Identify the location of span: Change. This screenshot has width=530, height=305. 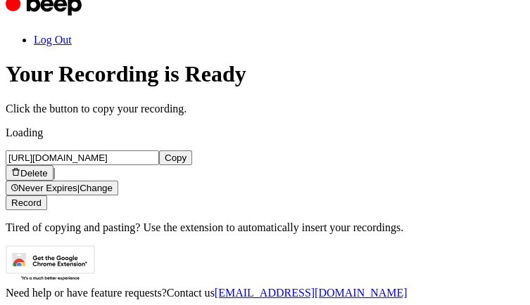
(96, 188).